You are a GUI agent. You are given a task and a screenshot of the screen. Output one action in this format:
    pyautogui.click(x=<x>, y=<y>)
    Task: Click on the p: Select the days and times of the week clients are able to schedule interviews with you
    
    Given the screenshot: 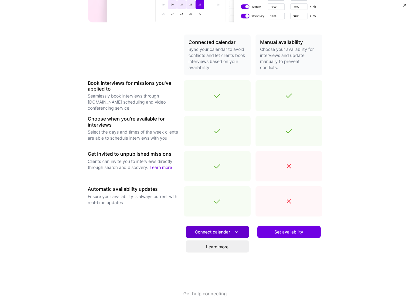 What is the action you would take?
    pyautogui.click(x=133, y=135)
    